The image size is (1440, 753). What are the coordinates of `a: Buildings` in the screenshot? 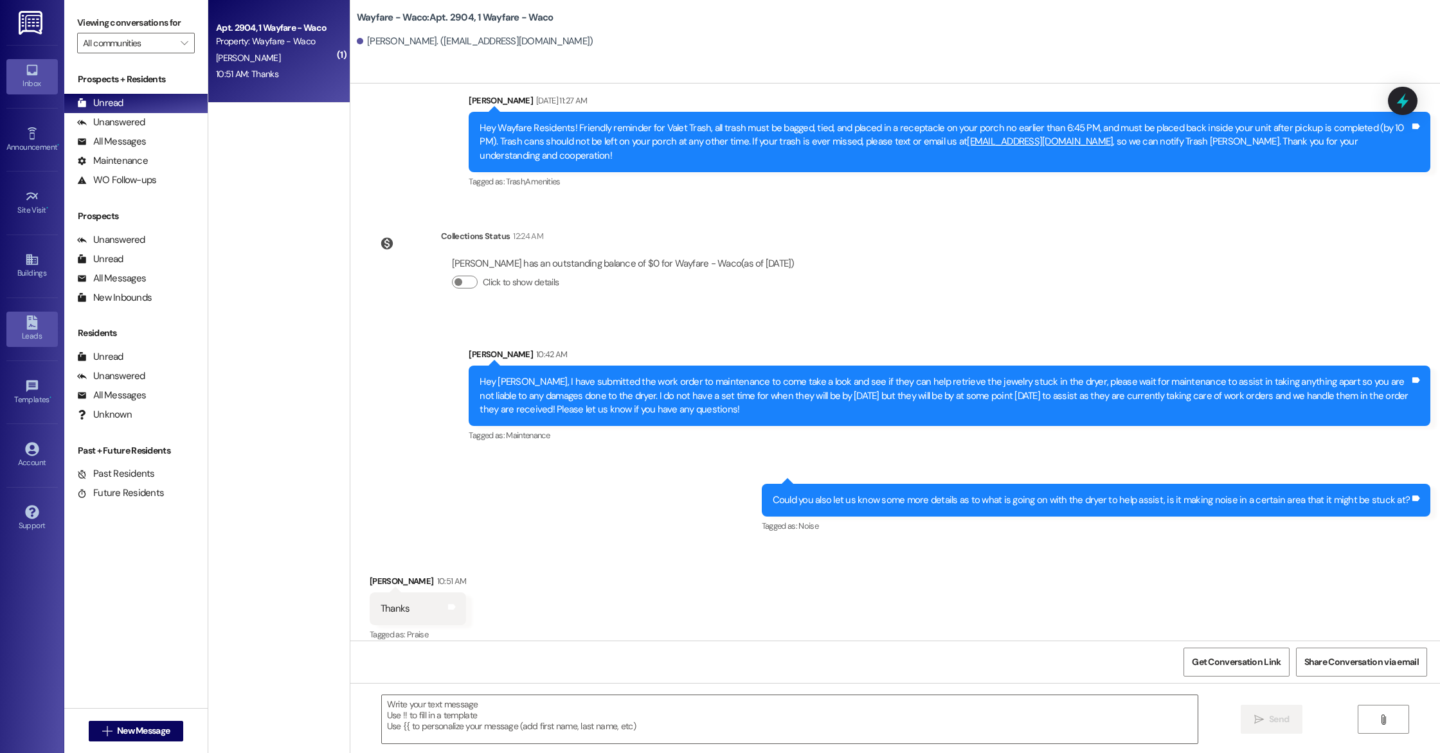 It's located at (32, 266).